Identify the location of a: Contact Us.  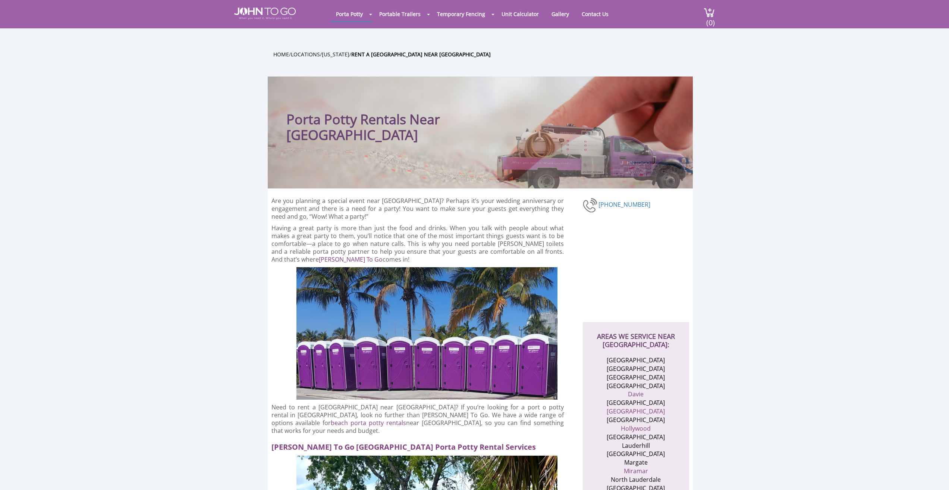
(595, 14).